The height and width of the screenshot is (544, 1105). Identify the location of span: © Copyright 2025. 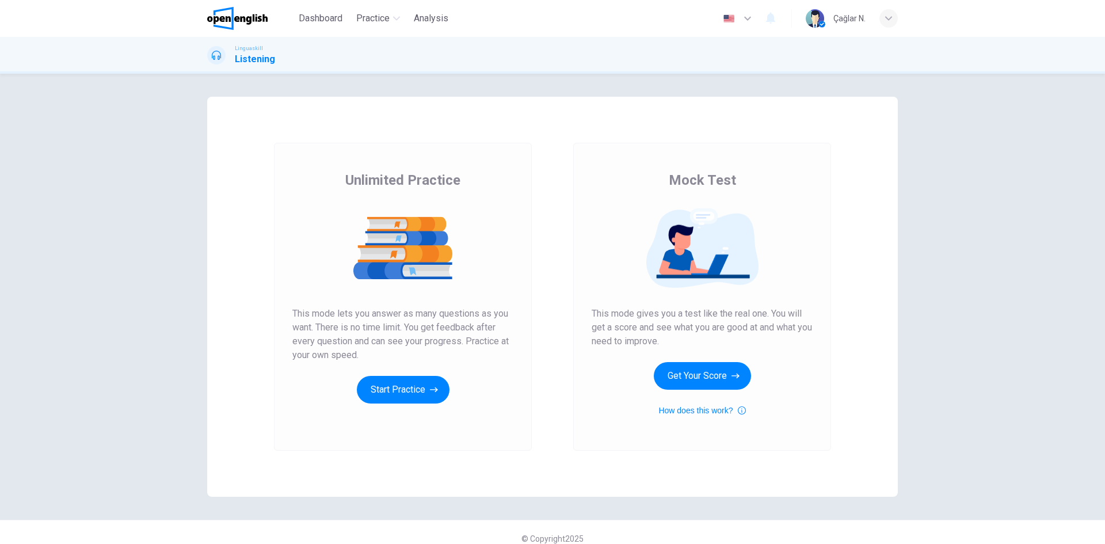
(552, 539).